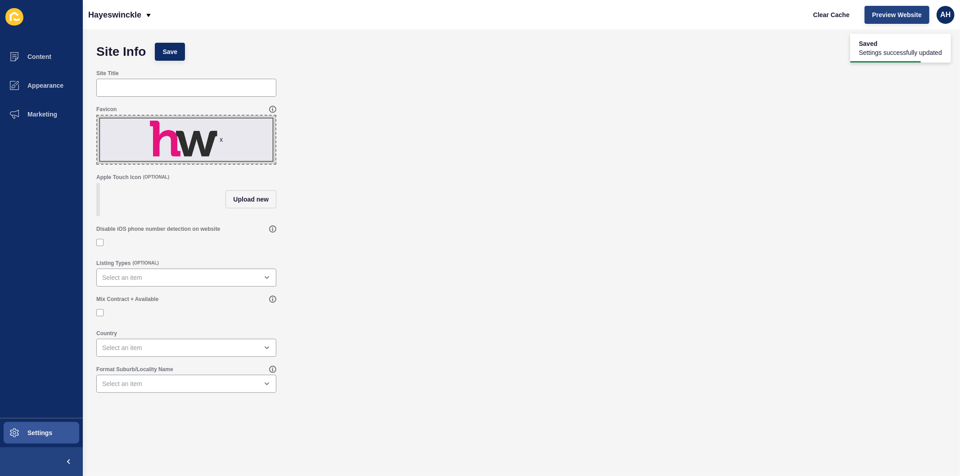 This screenshot has height=476, width=960. Describe the element at coordinates (106, 109) in the screenshot. I see `label: Favicon` at that location.